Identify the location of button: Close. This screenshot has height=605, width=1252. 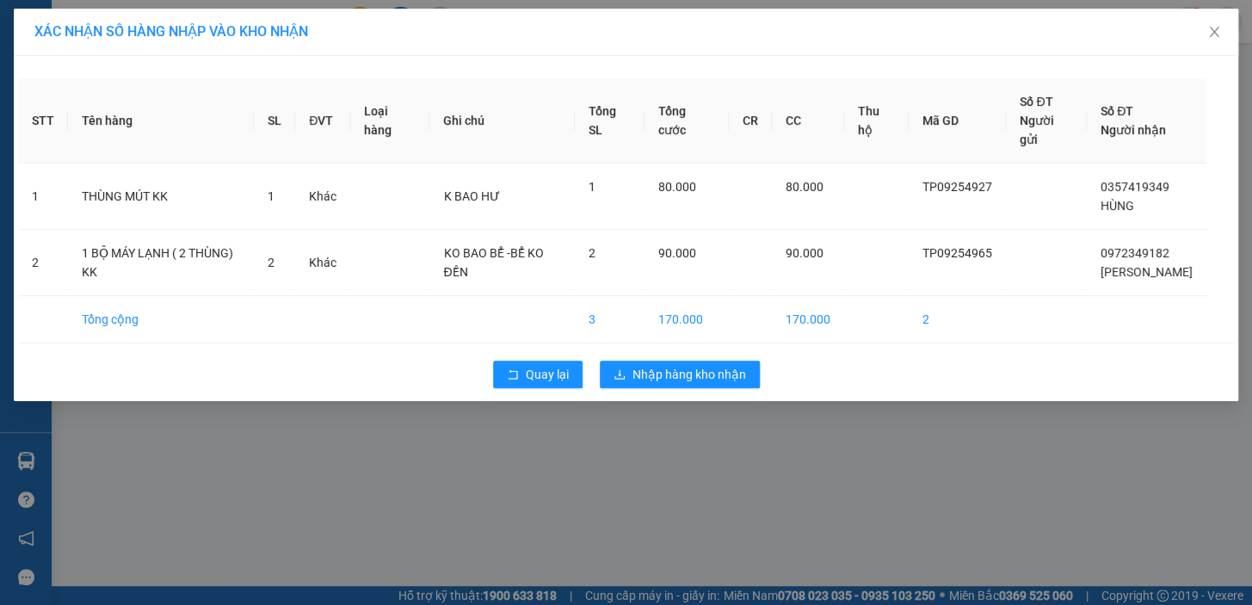
(1214, 33).